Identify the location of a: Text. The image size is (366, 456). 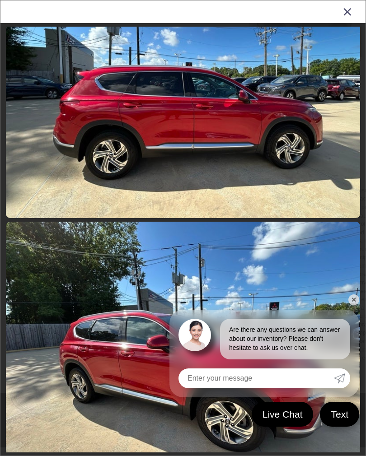
(339, 414).